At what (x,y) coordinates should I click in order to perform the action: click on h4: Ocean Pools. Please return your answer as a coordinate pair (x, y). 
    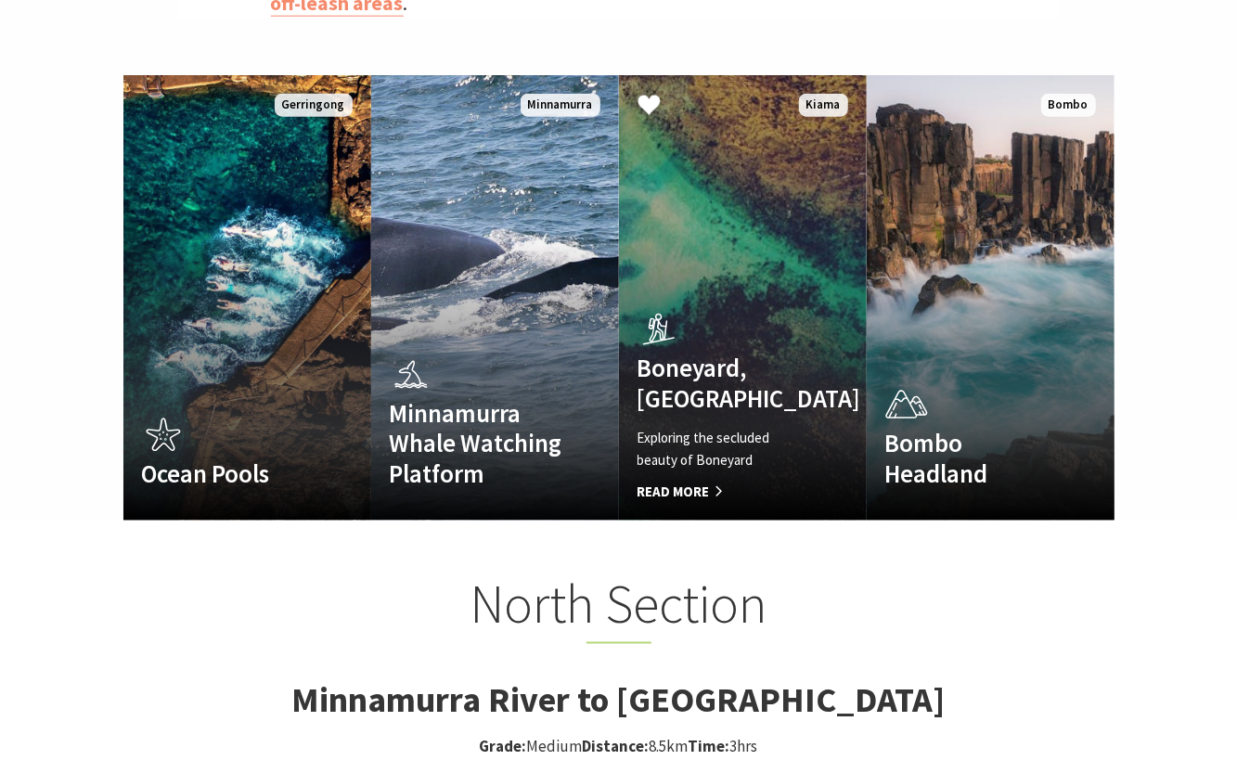
    Looking at the image, I should click on (228, 473).